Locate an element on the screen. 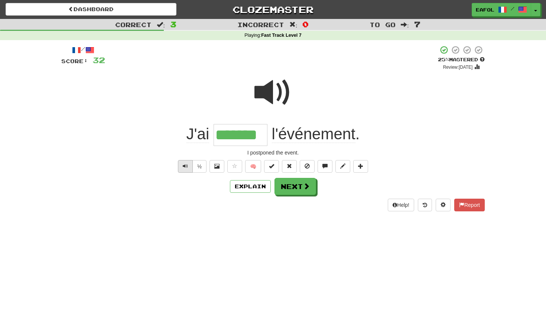  a: eafol / is located at coordinates (502, 10).